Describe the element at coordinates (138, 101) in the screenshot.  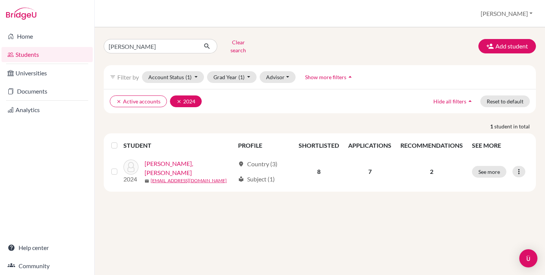
I see `button: clearActive accounts` at that location.